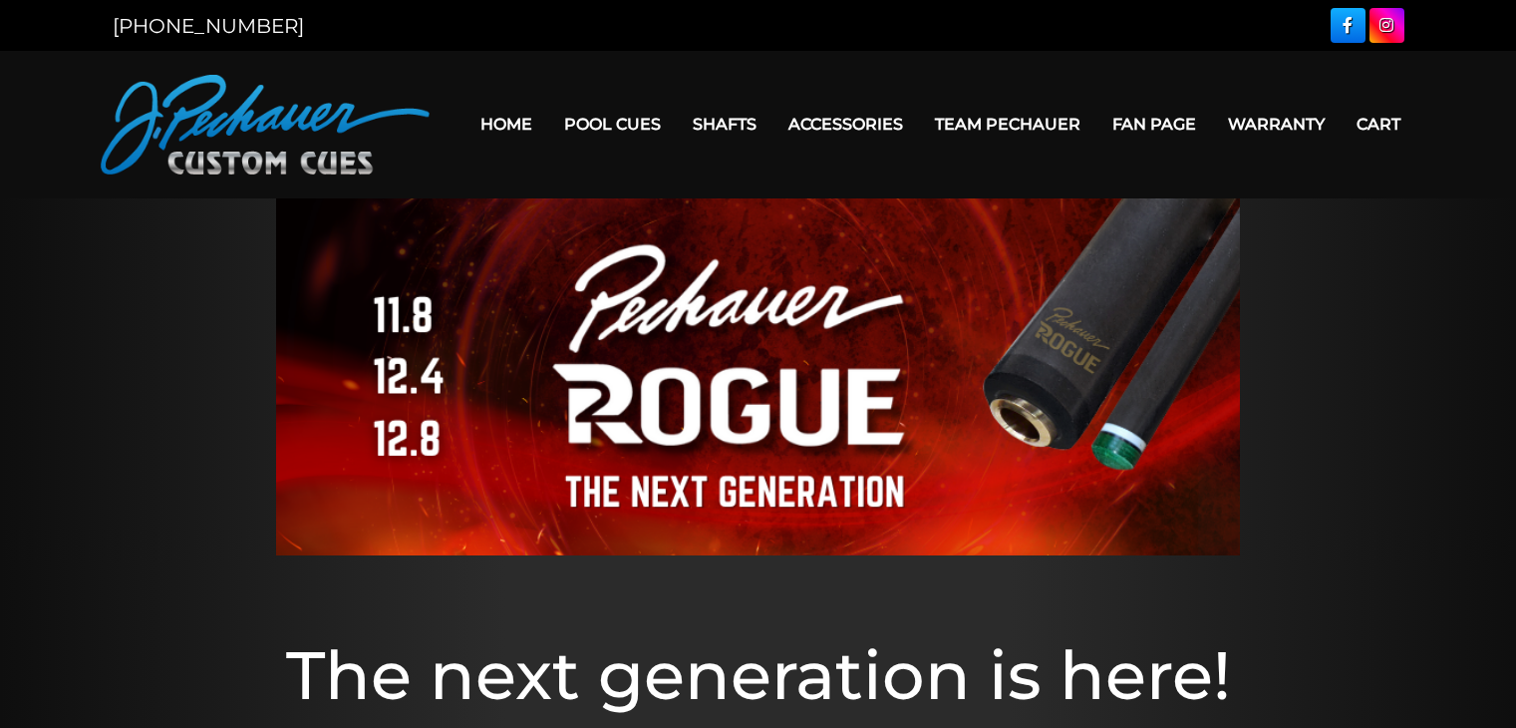 The width and height of the screenshot is (1516, 728). I want to click on a: Shafts, so click(725, 124).